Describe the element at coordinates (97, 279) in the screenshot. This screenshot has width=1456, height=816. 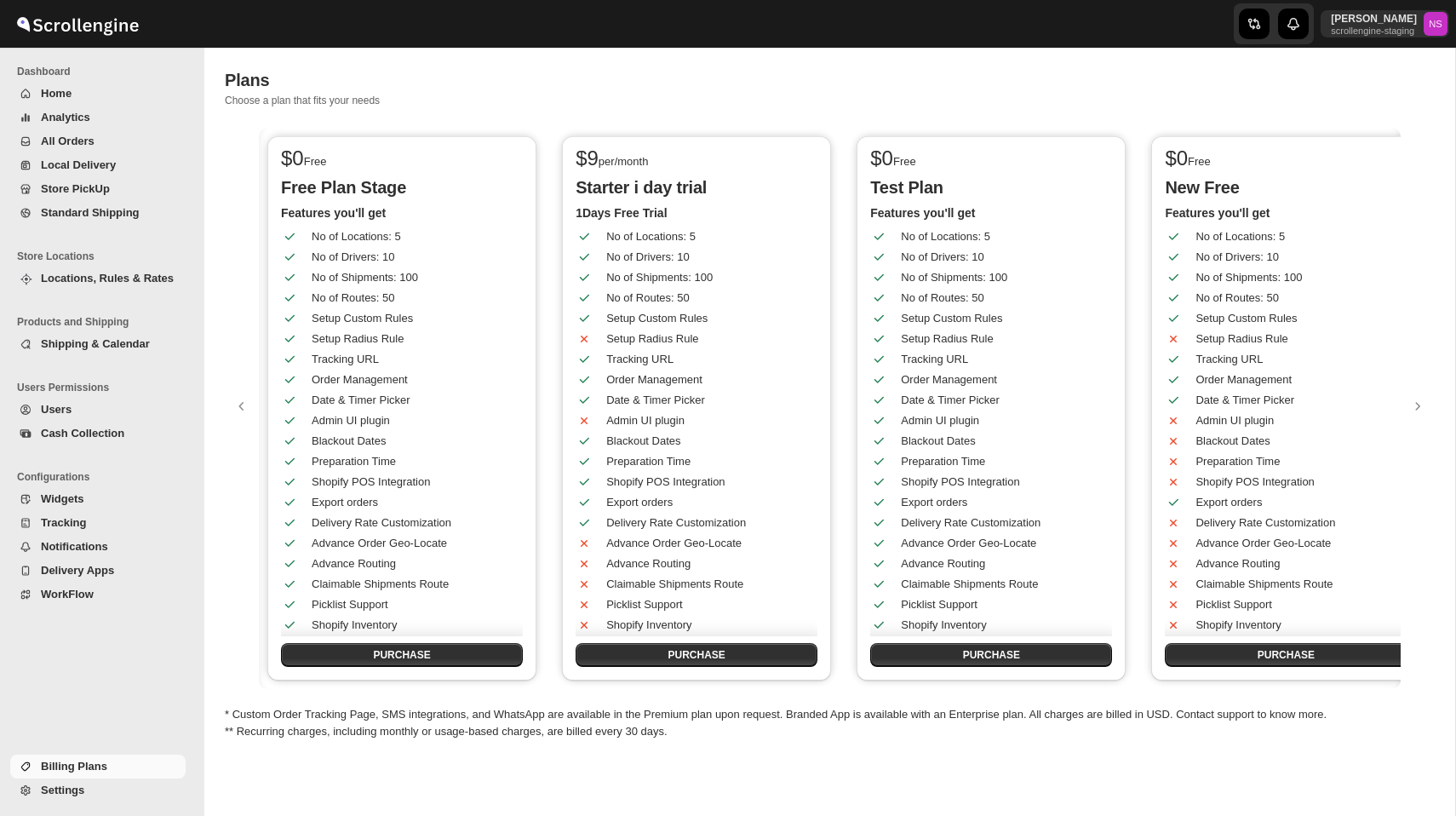
I see `button: Locations, Rules & Rates` at that location.